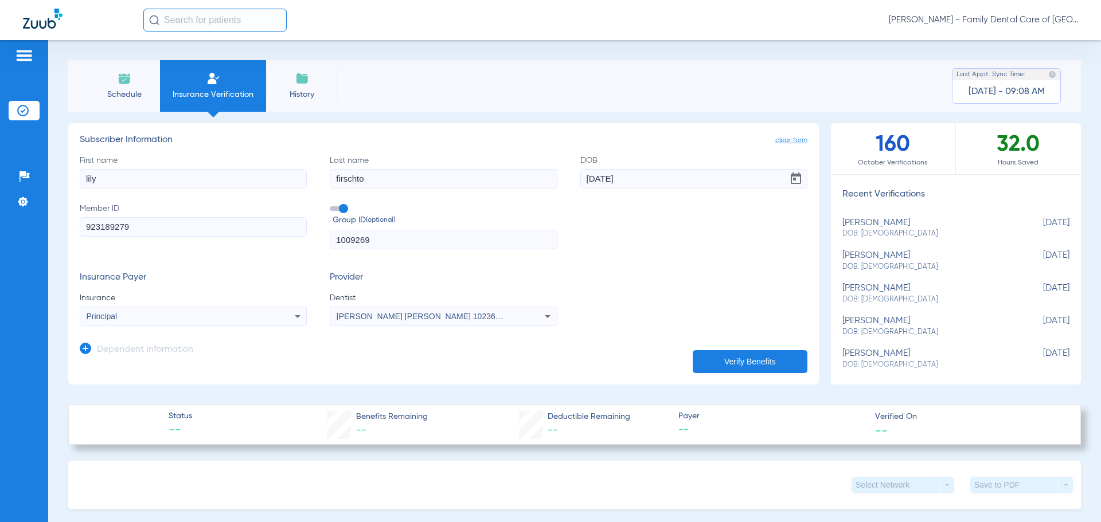  Describe the element at coordinates (392, 417) in the screenshot. I see `span: Benefits Remaining` at that location.